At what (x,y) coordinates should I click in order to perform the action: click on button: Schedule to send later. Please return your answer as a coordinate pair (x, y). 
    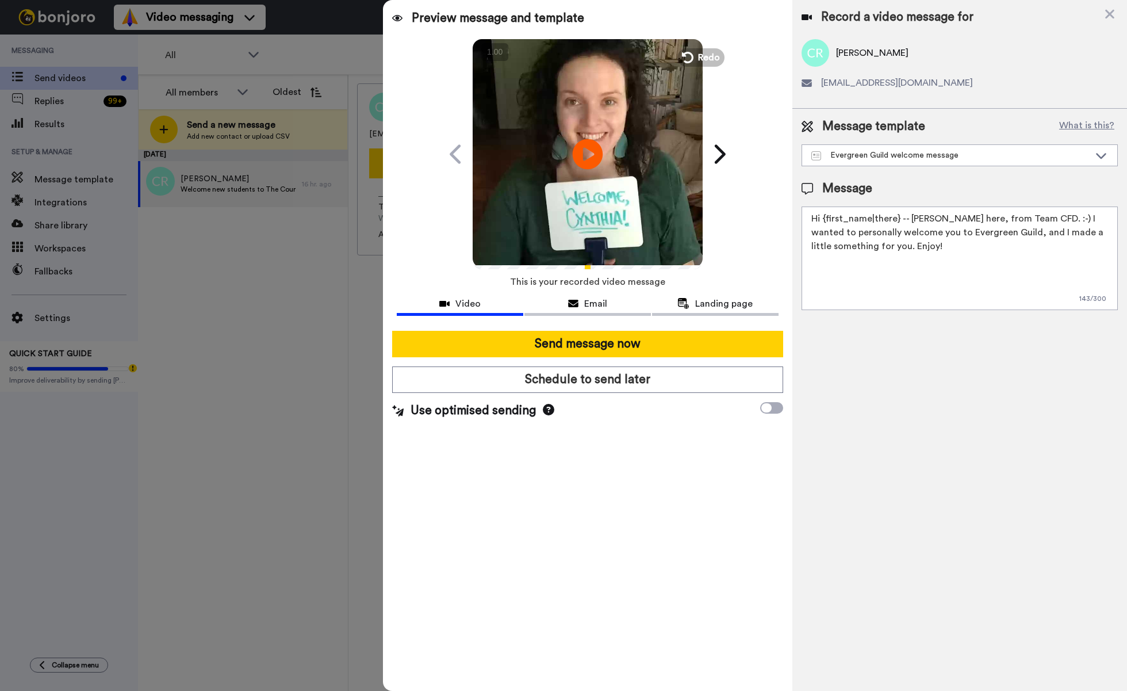
    Looking at the image, I should click on (587, 380).